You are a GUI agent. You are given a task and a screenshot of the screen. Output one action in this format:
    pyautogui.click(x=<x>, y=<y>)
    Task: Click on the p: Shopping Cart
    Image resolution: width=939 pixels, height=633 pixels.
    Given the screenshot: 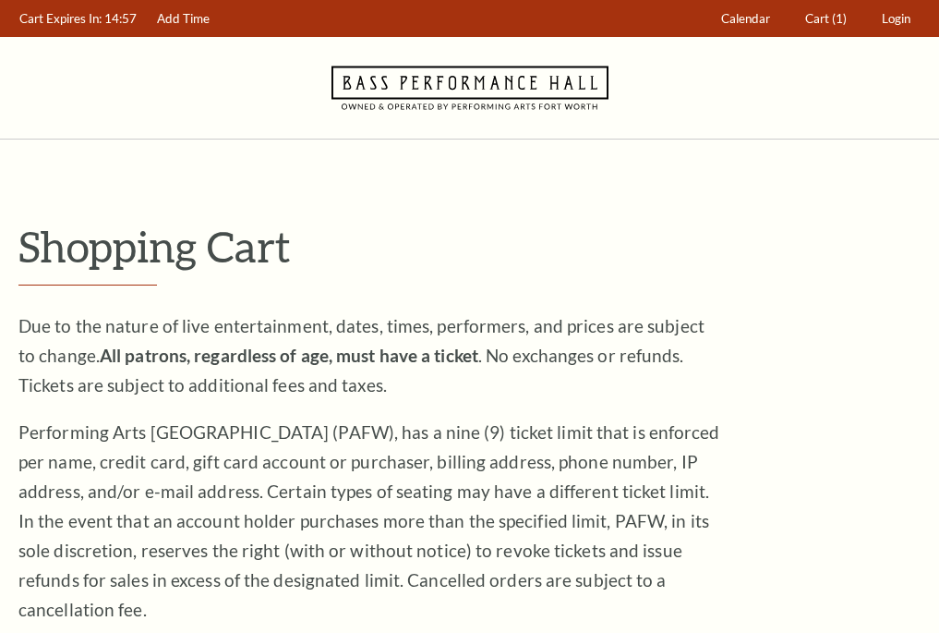 What is the action you would take?
    pyautogui.click(x=469, y=246)
    